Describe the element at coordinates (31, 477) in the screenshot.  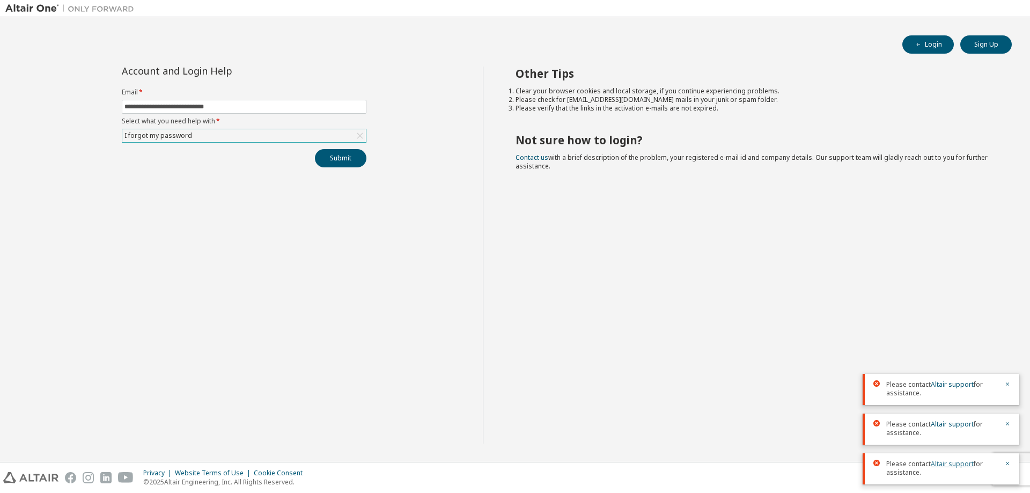
I see `img: altair_logo.svg` at that location.